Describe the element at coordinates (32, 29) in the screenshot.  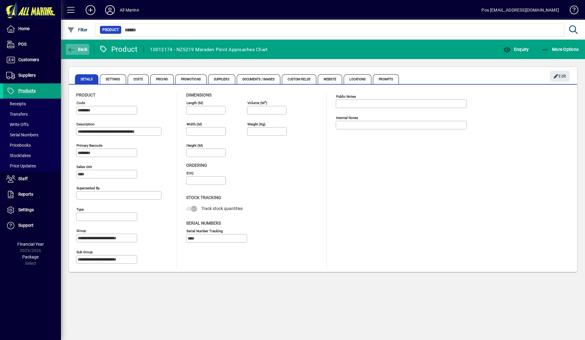
I see `a: Home` at that location.